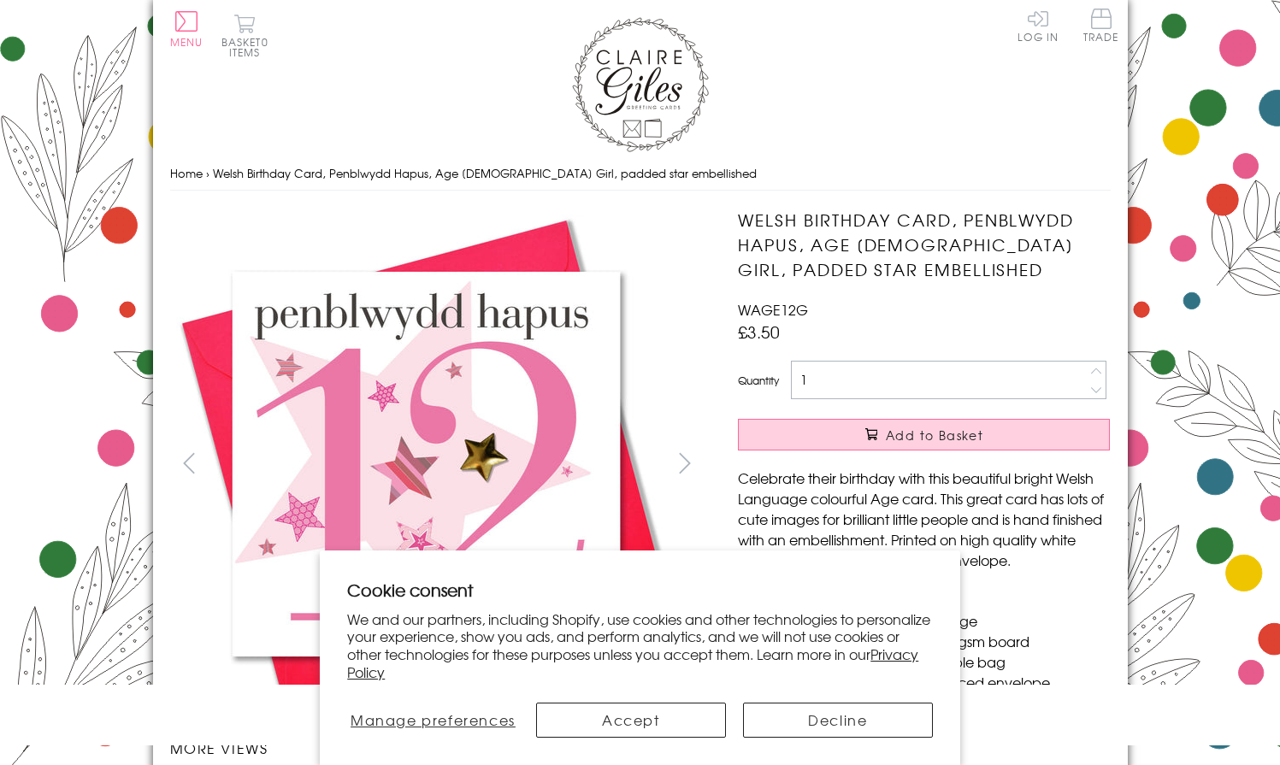 The height and width of the screenshot is (765, 1280). What do you see at coordinates (427, 464) in the screenshot?
I see `img: Welsh Birthday Card, Penblwydd Hapus, Age 12 Girl, padded star embellished` at bounding box center [427, 464].